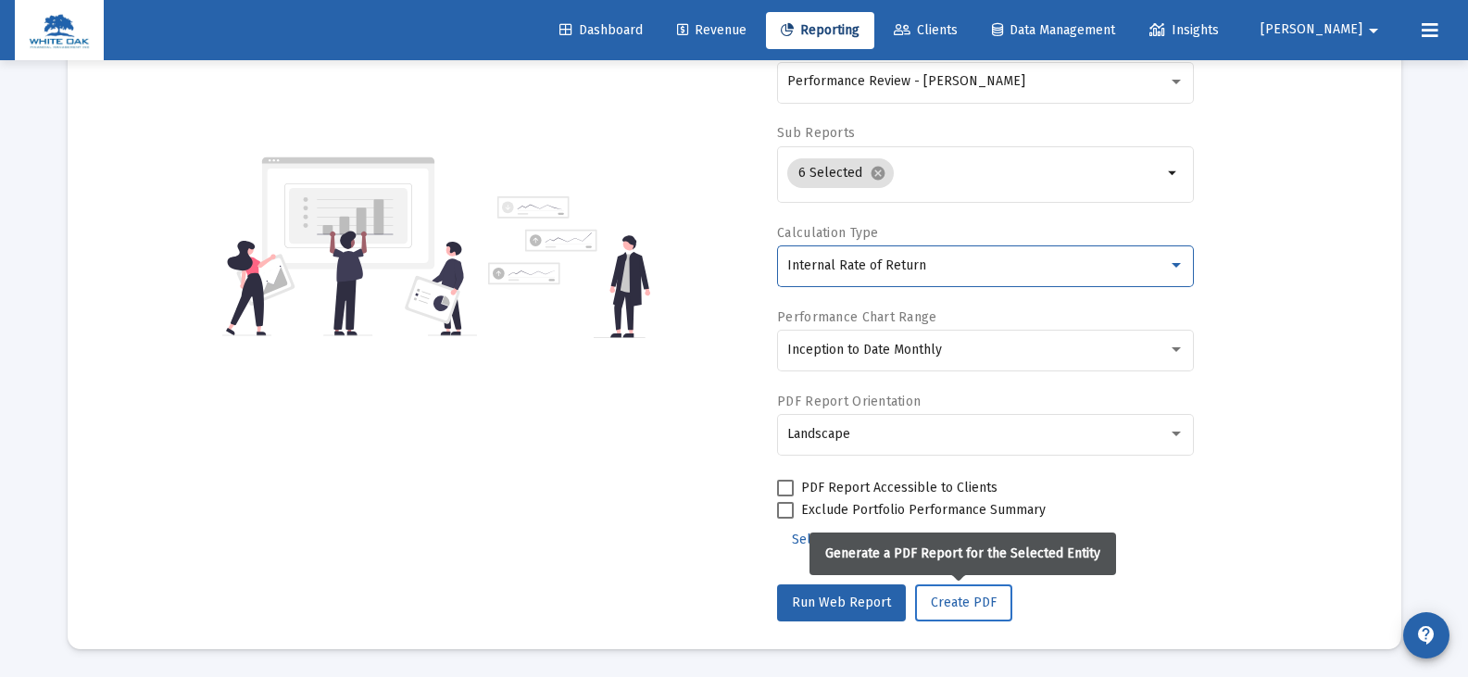  I want to click on mat-chip-list: Selection, so click(974, 173).